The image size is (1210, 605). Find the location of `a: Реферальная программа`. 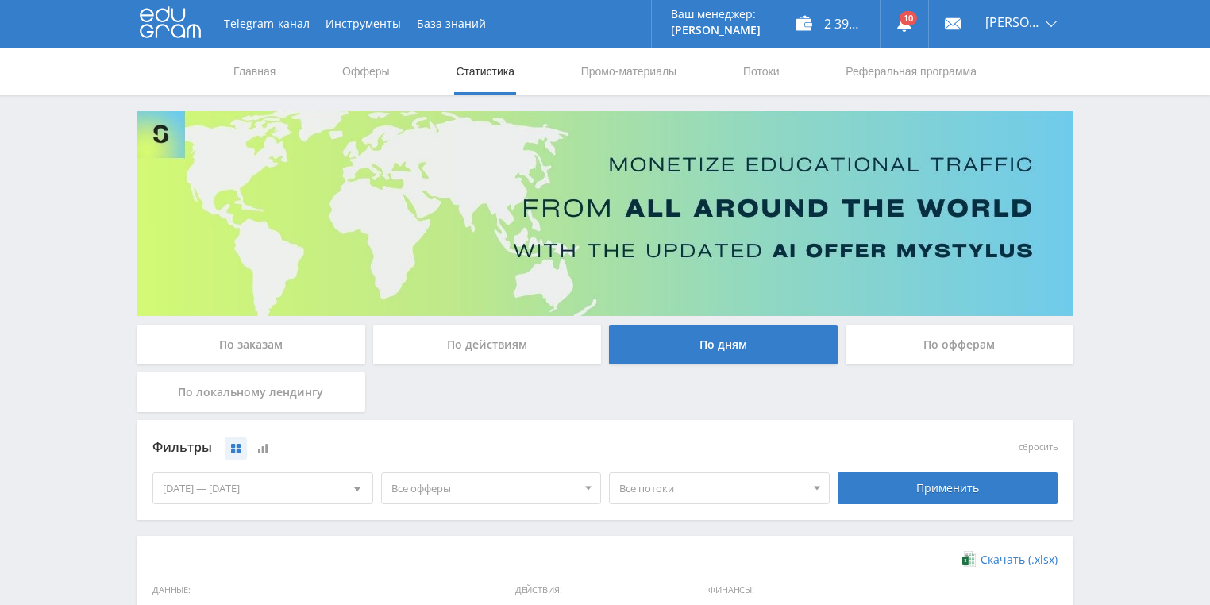

a: Реферальная программа is located at coordinates (911, 71).